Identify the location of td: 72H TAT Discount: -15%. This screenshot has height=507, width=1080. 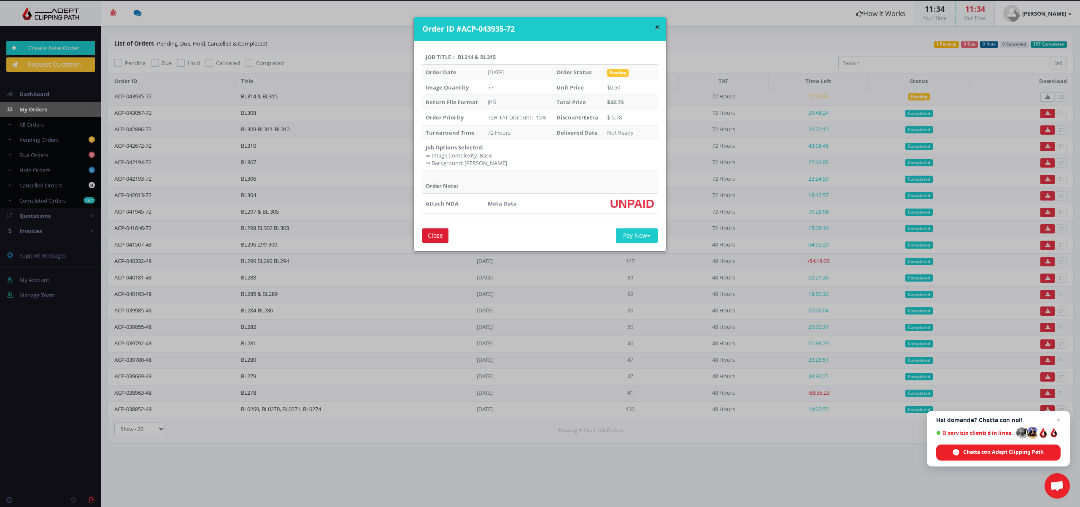
(519, 117).